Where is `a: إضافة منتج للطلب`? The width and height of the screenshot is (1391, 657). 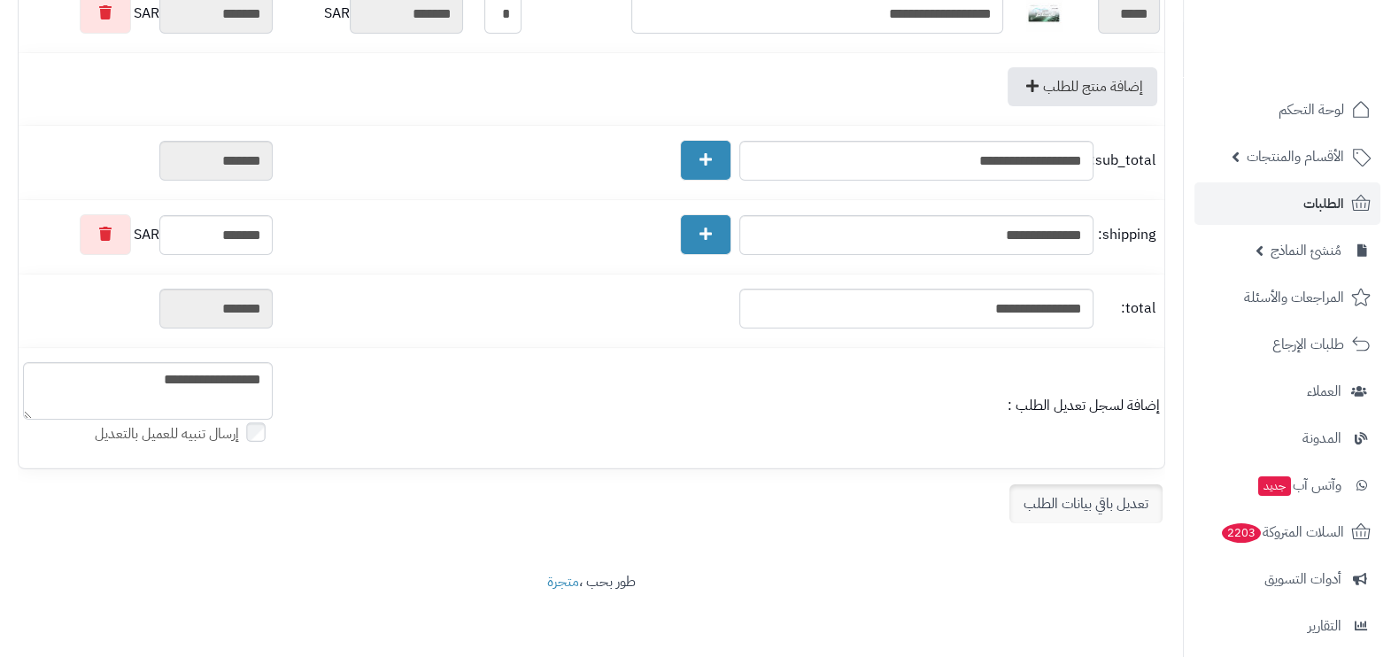 a: إضافة منتج للطلب is located at coordinates (1082, 87).